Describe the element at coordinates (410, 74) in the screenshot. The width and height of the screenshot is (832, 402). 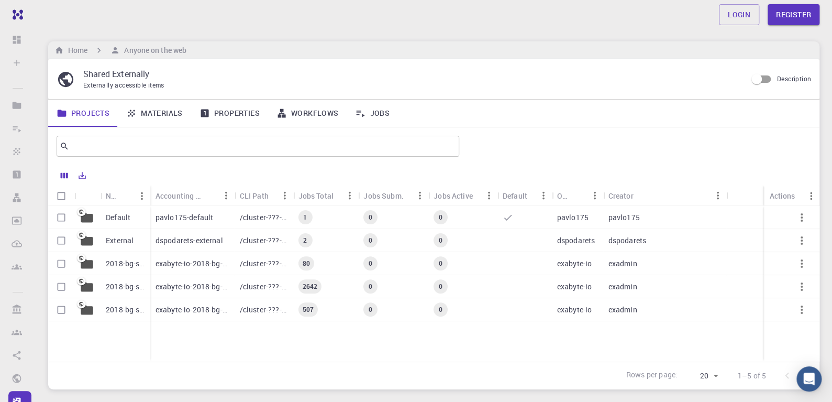
I see `p: Shared Externally` at that location.